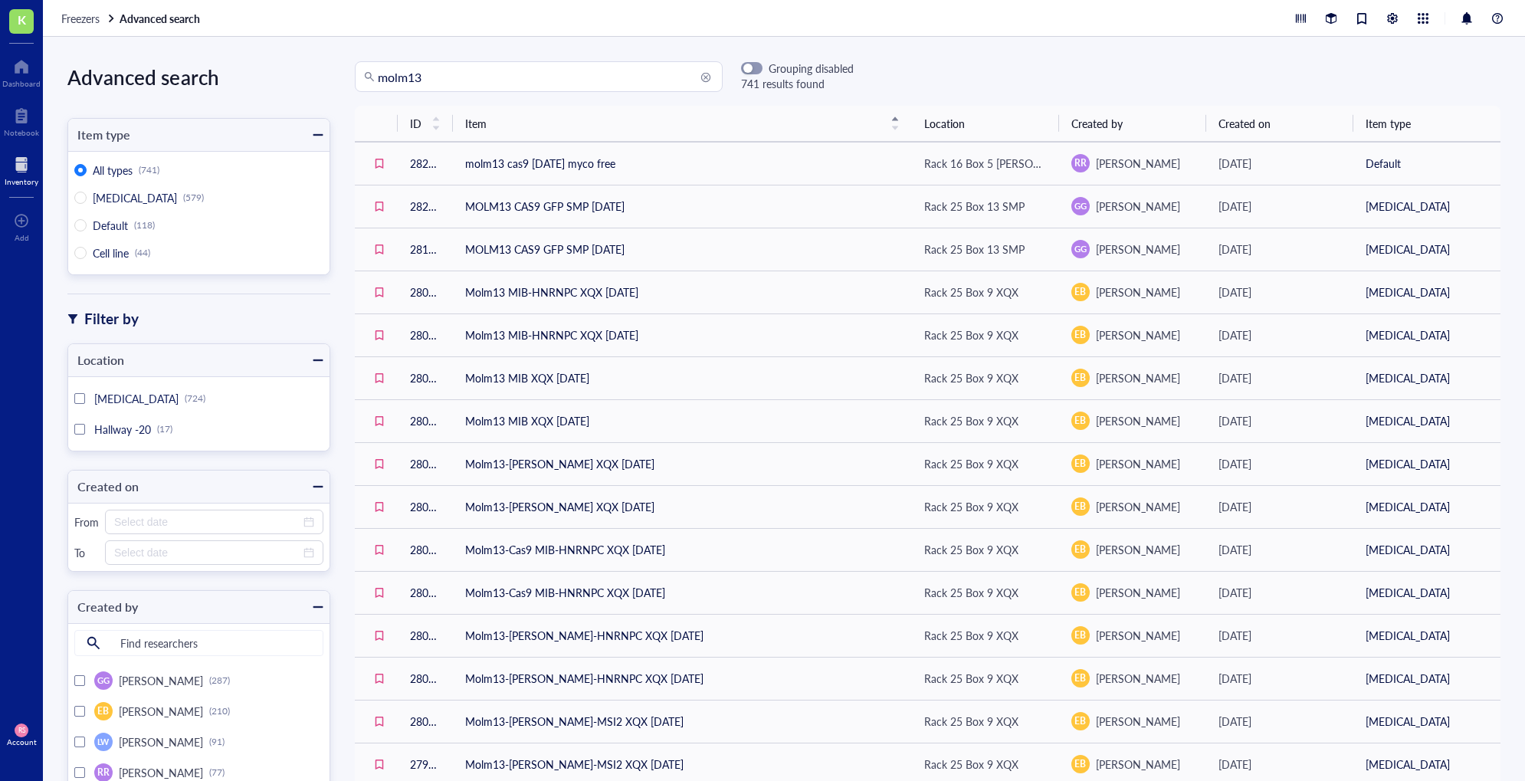  I want to click on span: RR, so click(1081, 163).